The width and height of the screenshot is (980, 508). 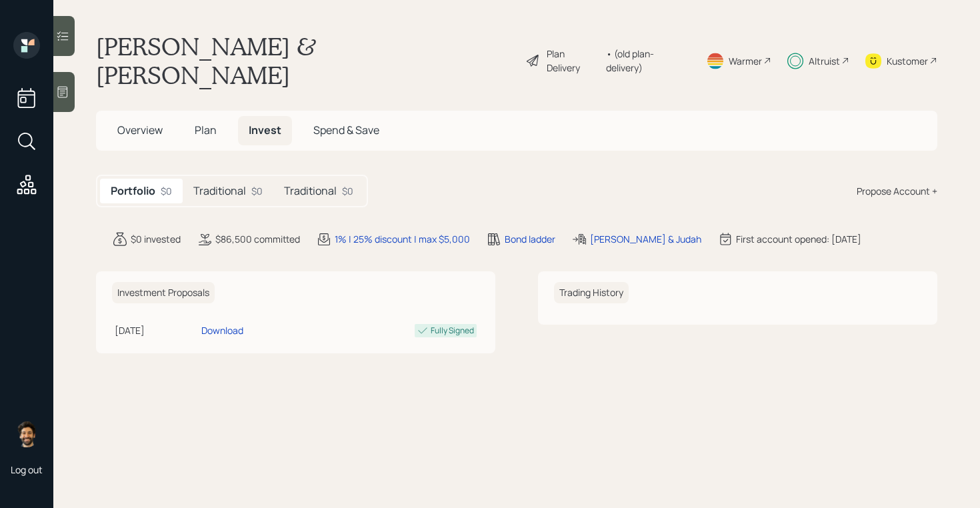 I want to click on div: • (old plan-delivery), so click(x=648, y=61).